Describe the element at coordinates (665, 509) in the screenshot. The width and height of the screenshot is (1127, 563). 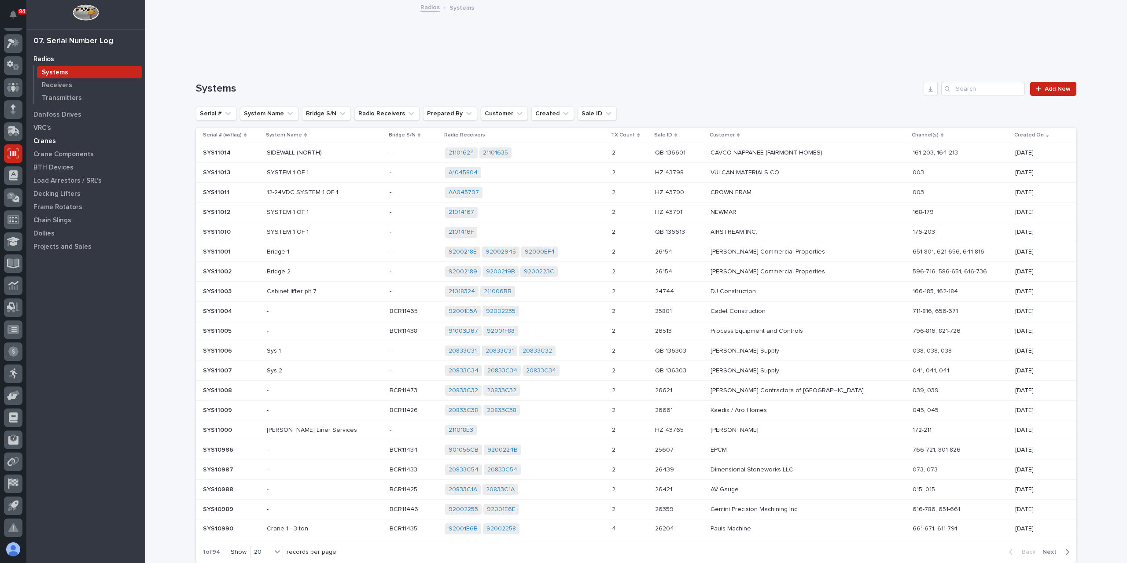
I see `p: 26359` at that location.